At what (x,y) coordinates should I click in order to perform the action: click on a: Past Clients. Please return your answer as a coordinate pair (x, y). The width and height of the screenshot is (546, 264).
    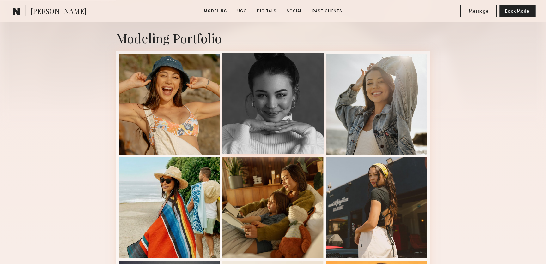
    Looking at the image, I should click on (327, 11).